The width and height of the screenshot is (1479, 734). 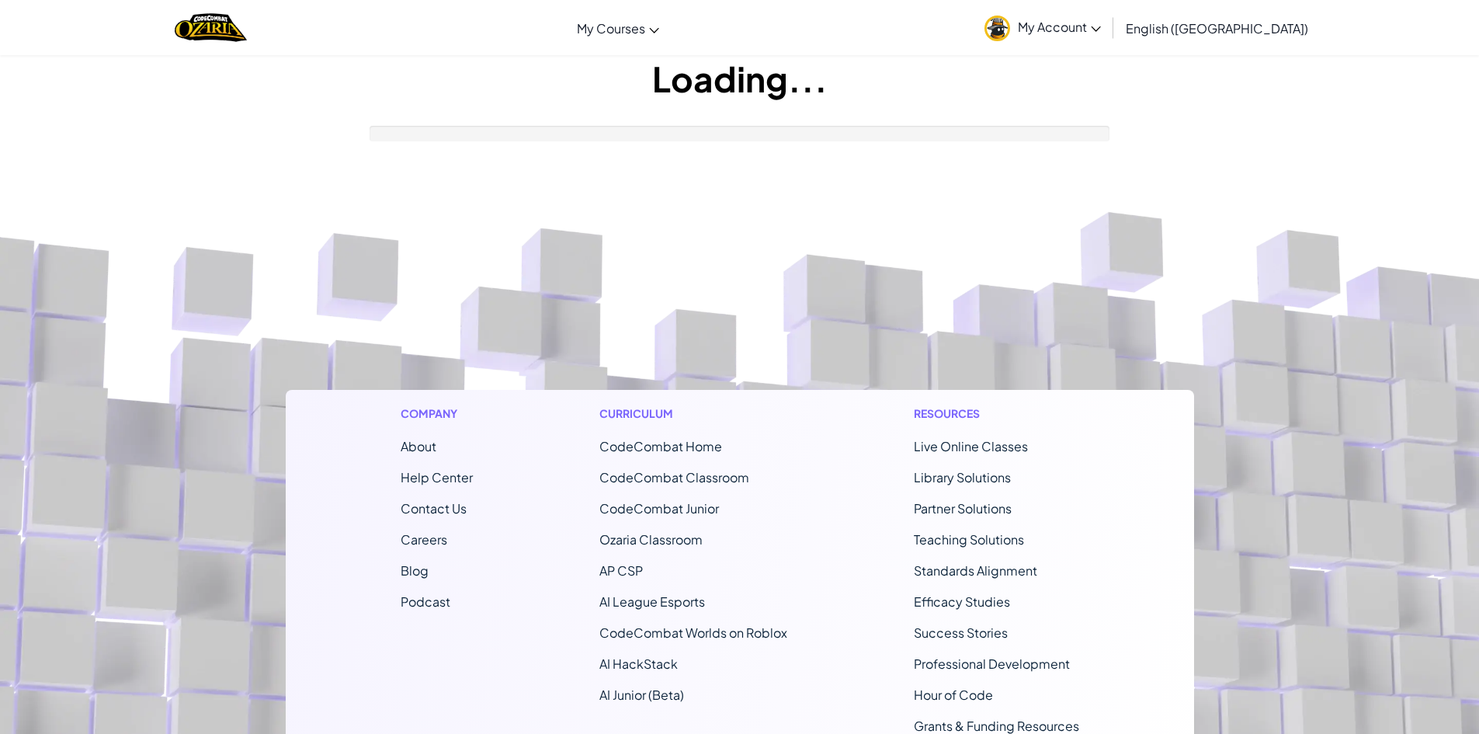 I want to click on a: Library Solutions, so click(x=962, y=477).